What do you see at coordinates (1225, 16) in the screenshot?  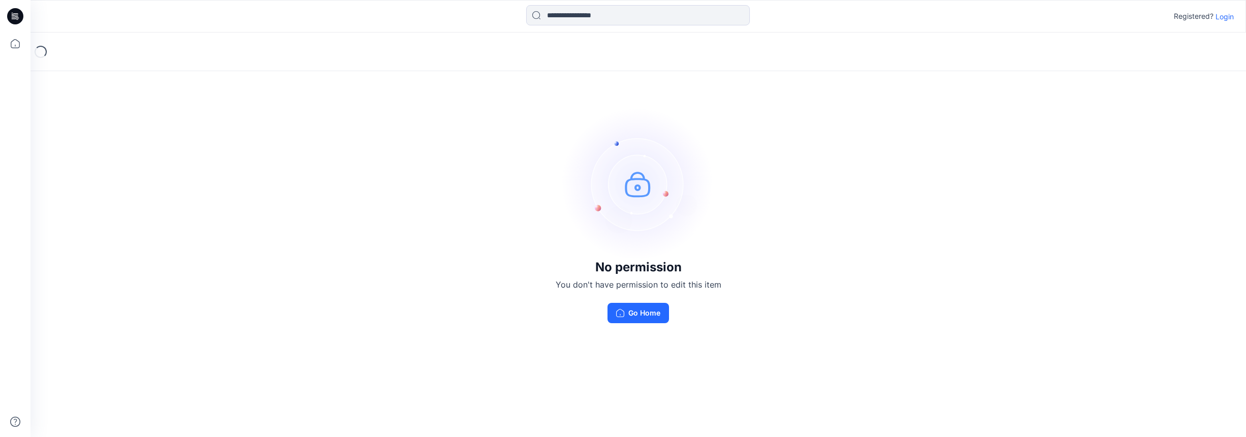 I see `p: Login` at bounding box center [1225, 16].